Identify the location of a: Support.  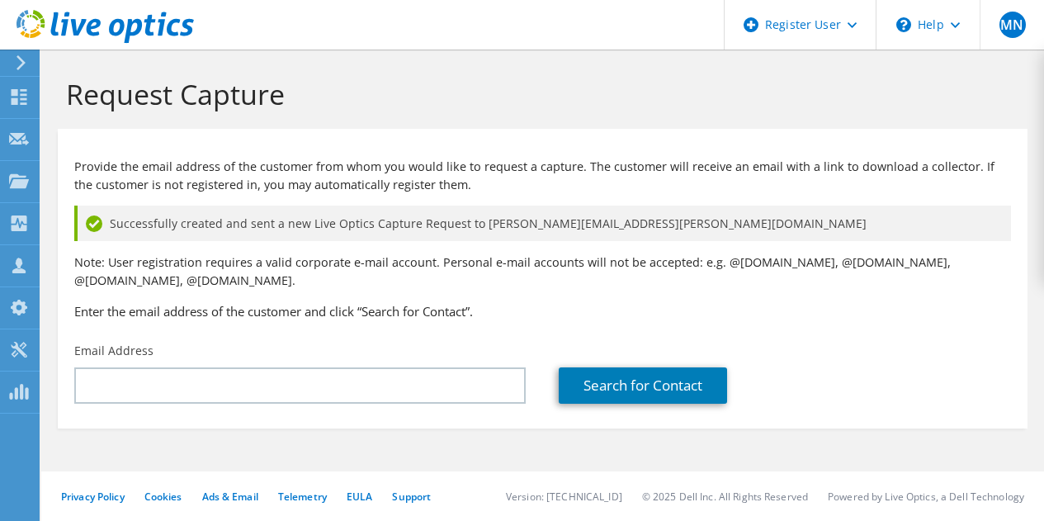
(411, 496).